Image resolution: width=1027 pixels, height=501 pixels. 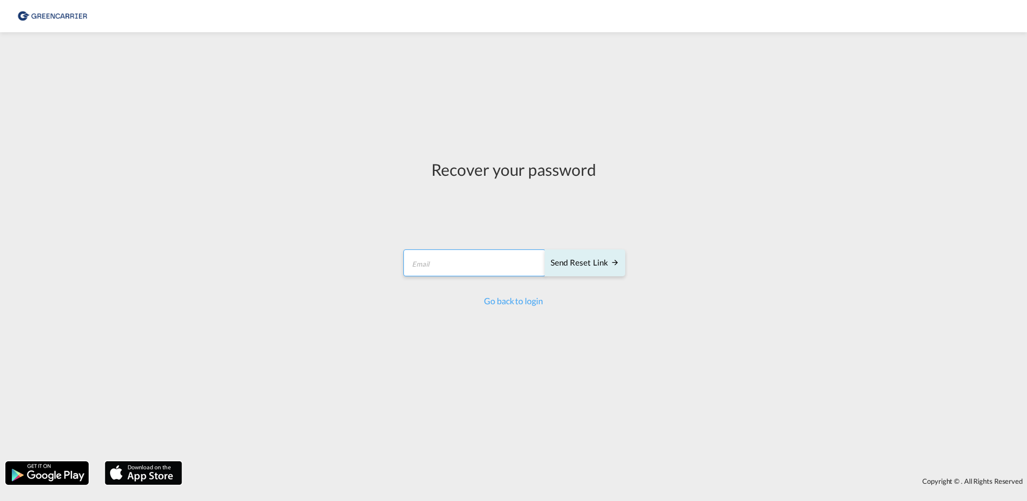 I want to click on div: Recover your password, so click(x=513, y=169).